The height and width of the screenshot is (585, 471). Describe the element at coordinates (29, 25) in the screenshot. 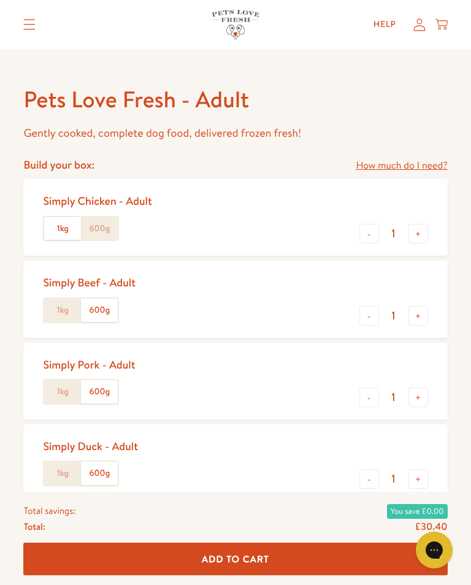

I see `summary: Translation missing: en.sections.header.menu` at that location.